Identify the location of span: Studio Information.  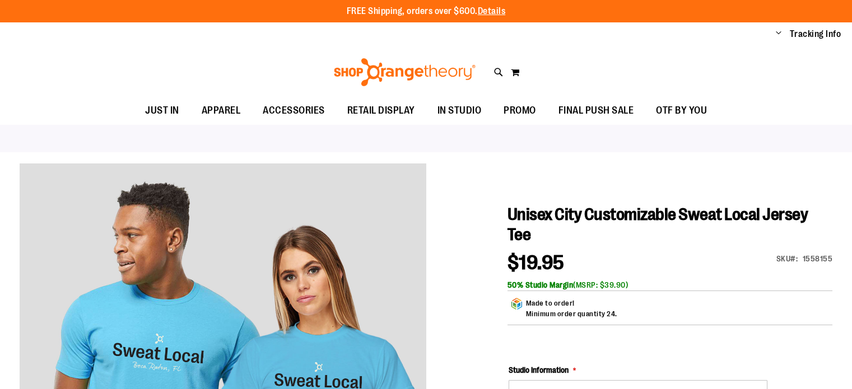
(538, 370).